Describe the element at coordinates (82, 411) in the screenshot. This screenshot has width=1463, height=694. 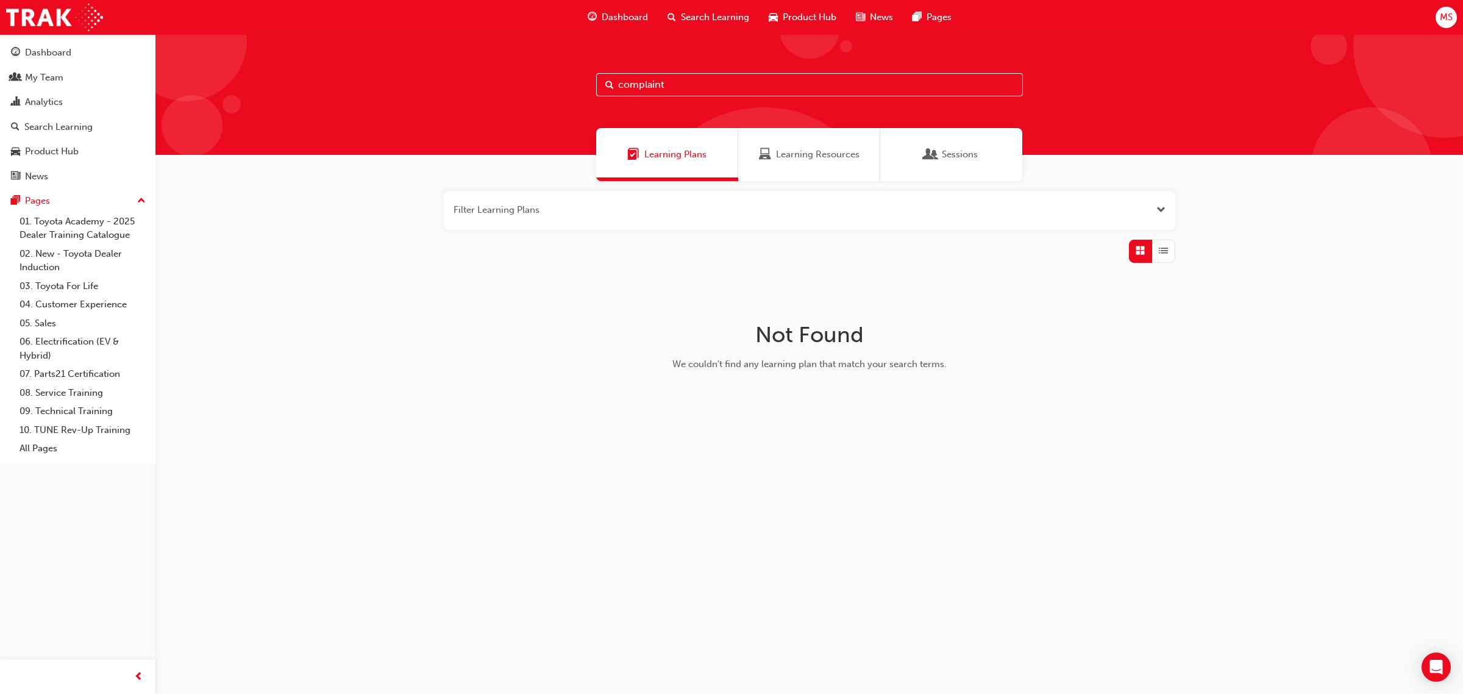
I see `a: 09. Technical Training` at that location.